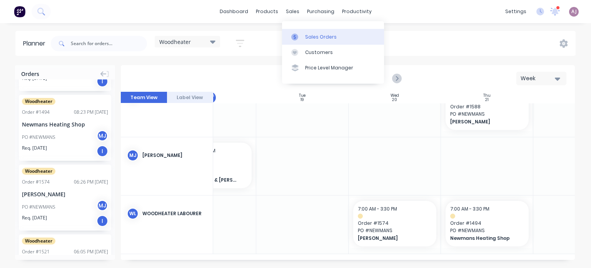 Image resolution: width=591 pixels, height=268 pixels. Describe the element at coordinates (36, 112) in the screenshot. I see `div: Order # 1494` at that location.